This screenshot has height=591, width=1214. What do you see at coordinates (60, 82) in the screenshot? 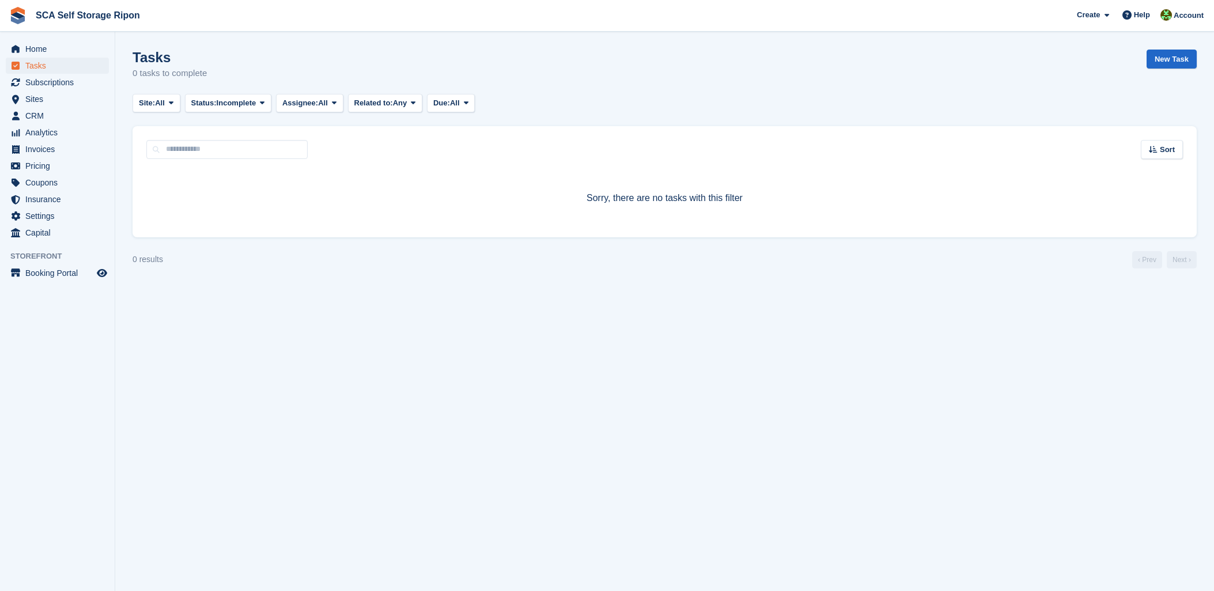
I see `span: Subscriptions` at bounding box center [60, 82].